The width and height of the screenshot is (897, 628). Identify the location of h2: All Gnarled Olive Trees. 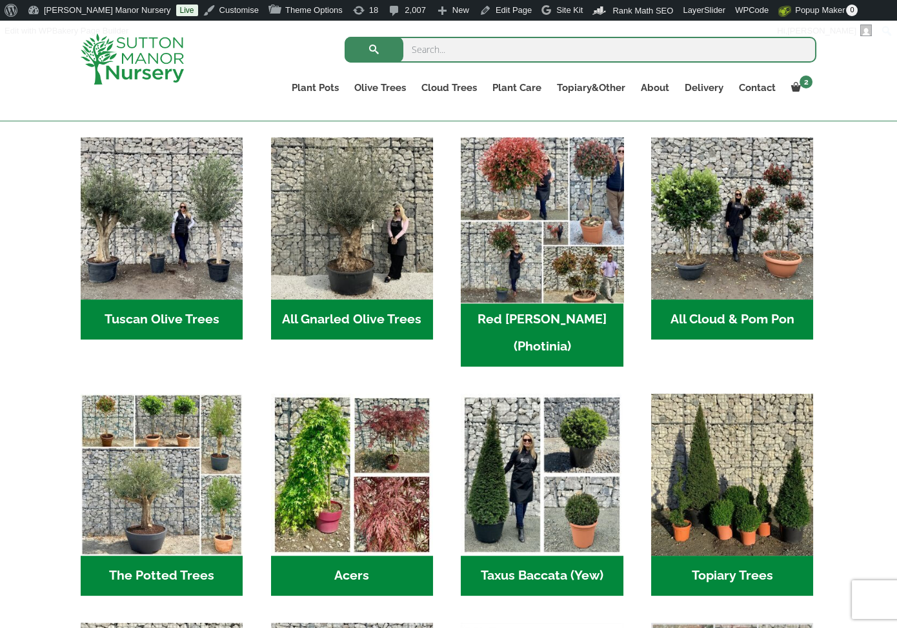
(352, 319).